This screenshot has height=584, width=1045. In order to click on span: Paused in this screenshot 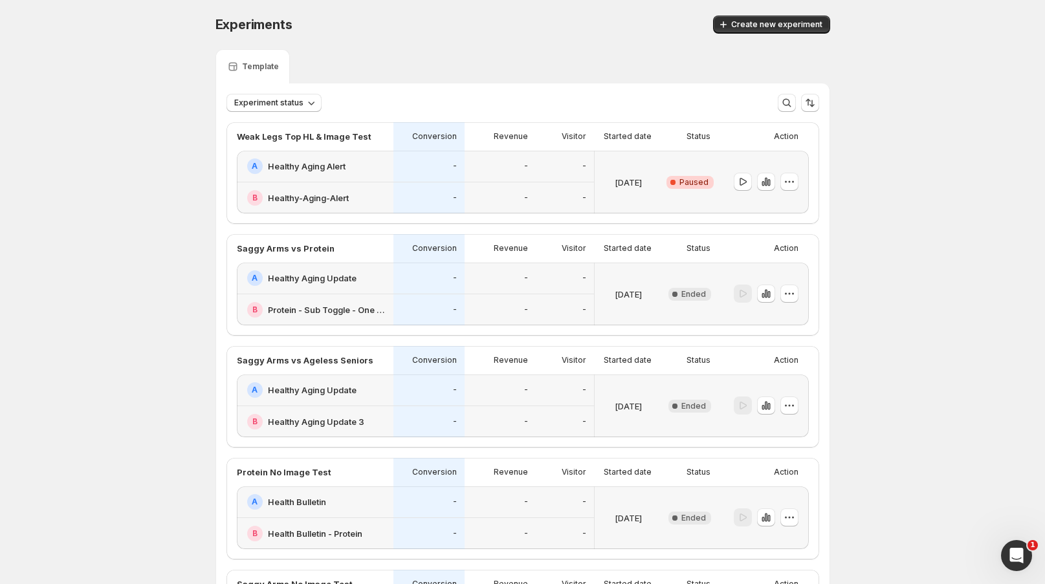, I will do `click(694, 182)`.